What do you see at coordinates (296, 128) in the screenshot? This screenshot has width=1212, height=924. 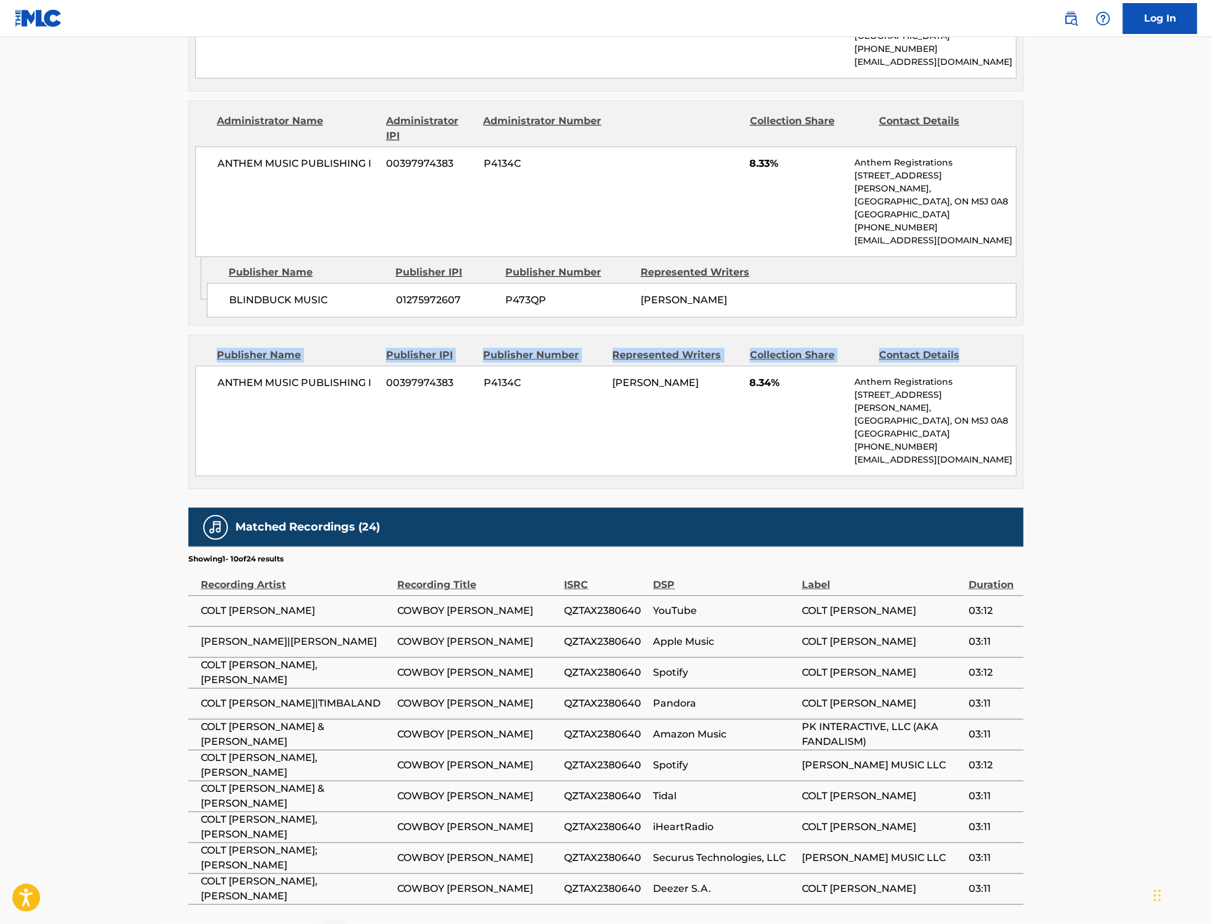 I see `div: Administrator Name` at bounding box center [296, 128].